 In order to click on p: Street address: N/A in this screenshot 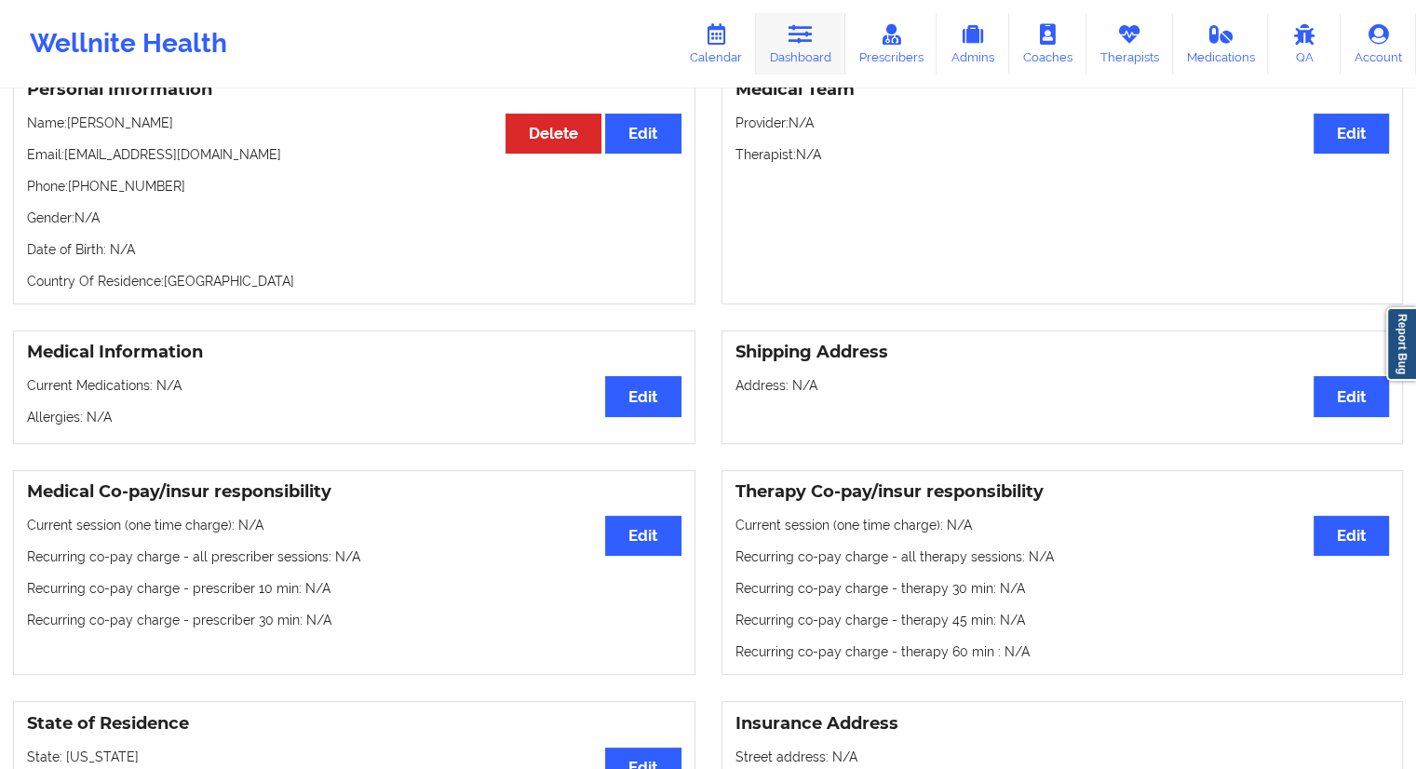, I will do `click(1062, 757)`.